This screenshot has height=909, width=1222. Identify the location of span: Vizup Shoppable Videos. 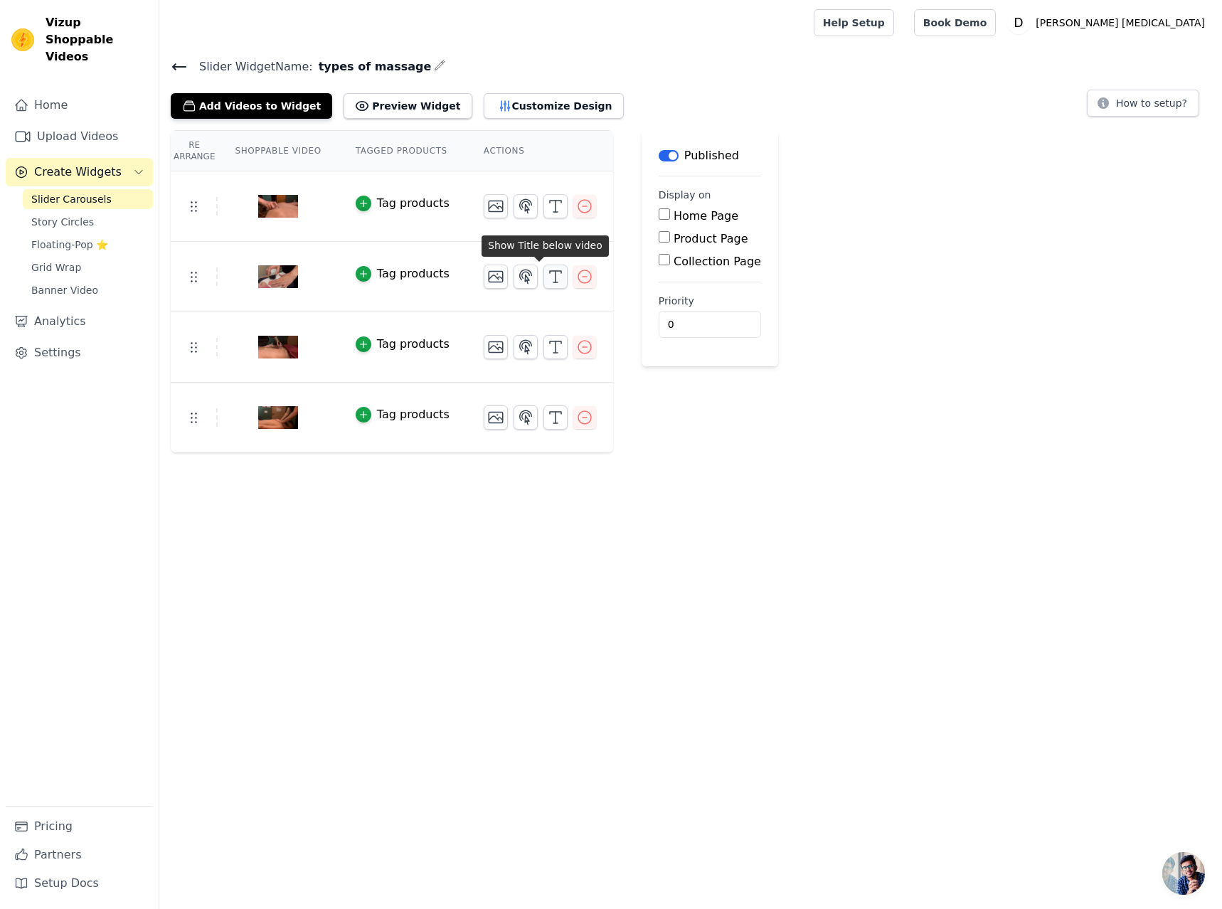
(96, 40).